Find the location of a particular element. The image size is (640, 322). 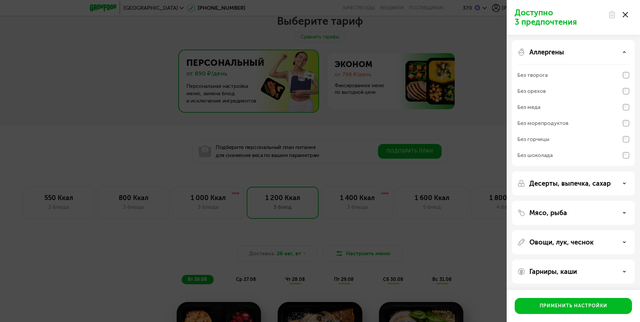

p: Аллергены is located at coordinates (547, 52).